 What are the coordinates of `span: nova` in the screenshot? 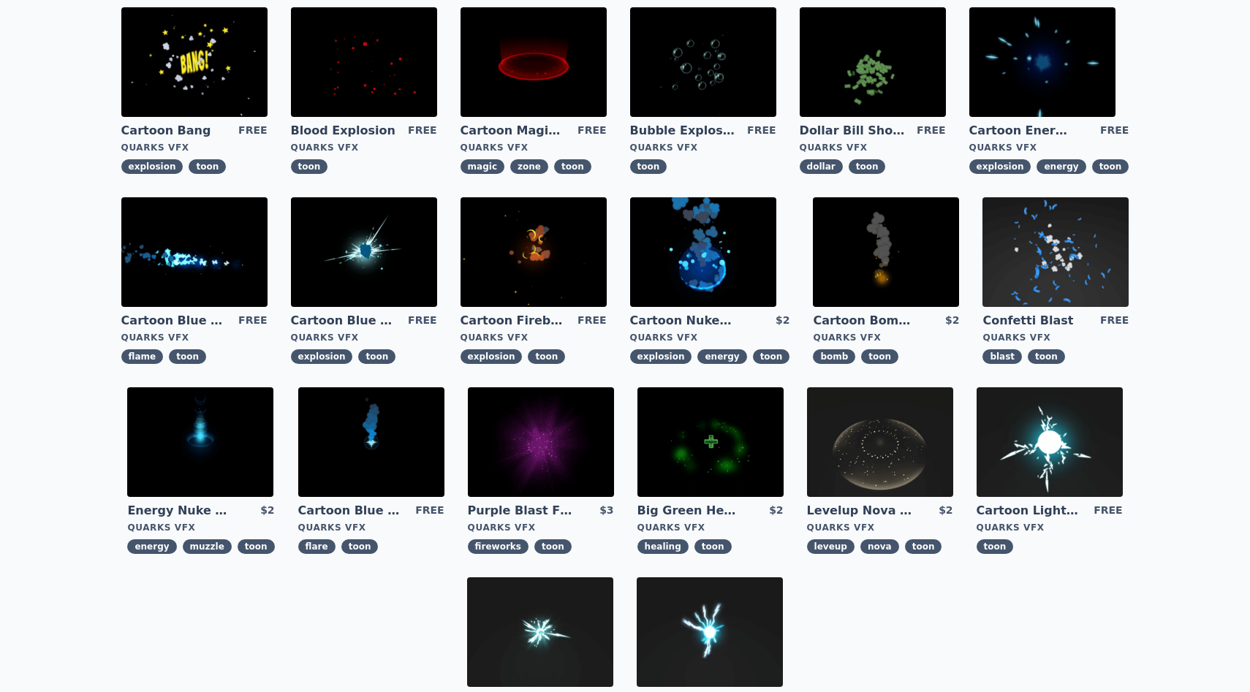 It's located at (879, 547).